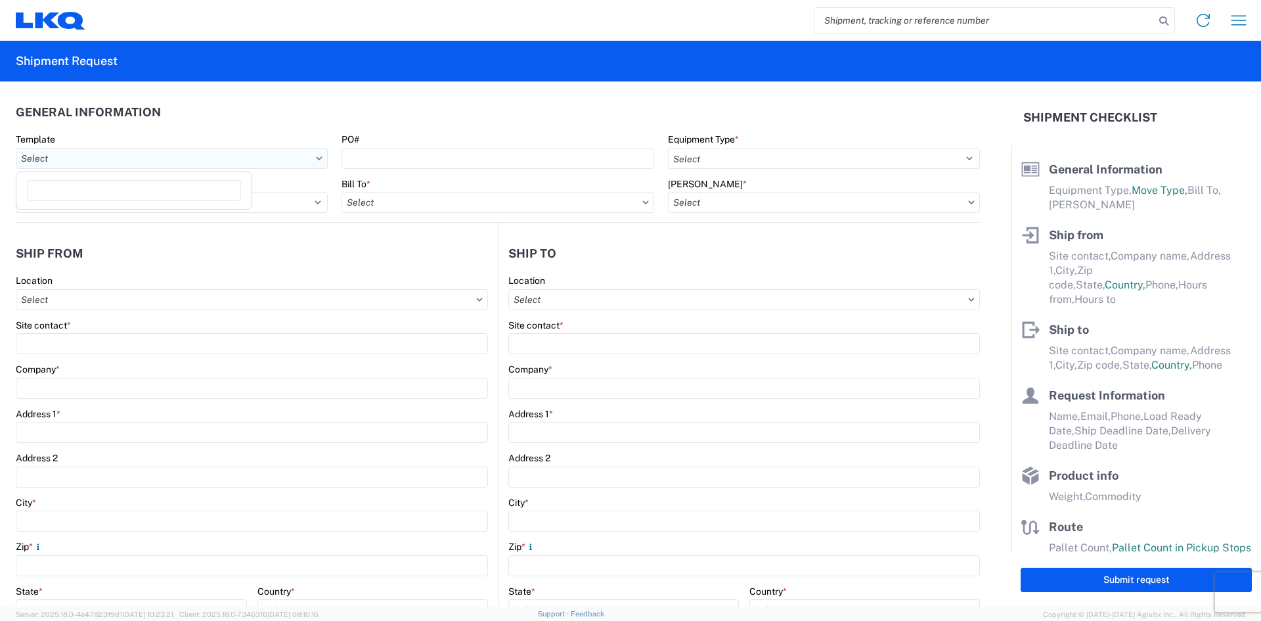 The width and height of the screenshot is (1261, 621). I want to click on span: Server: 2025.18.0-4e47823f9d1, so click(95, 614).